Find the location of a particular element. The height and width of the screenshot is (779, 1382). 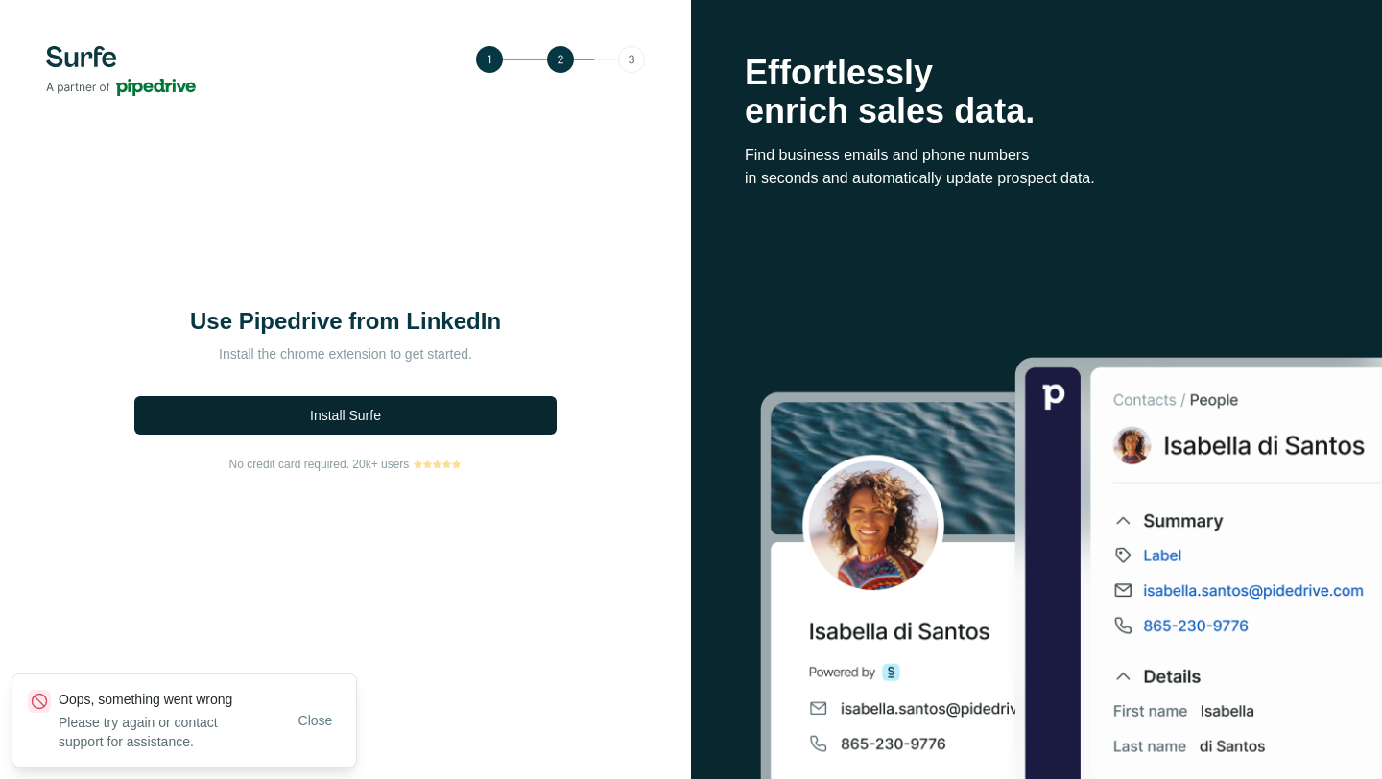

span: Close is located at coordinates (316, 721).